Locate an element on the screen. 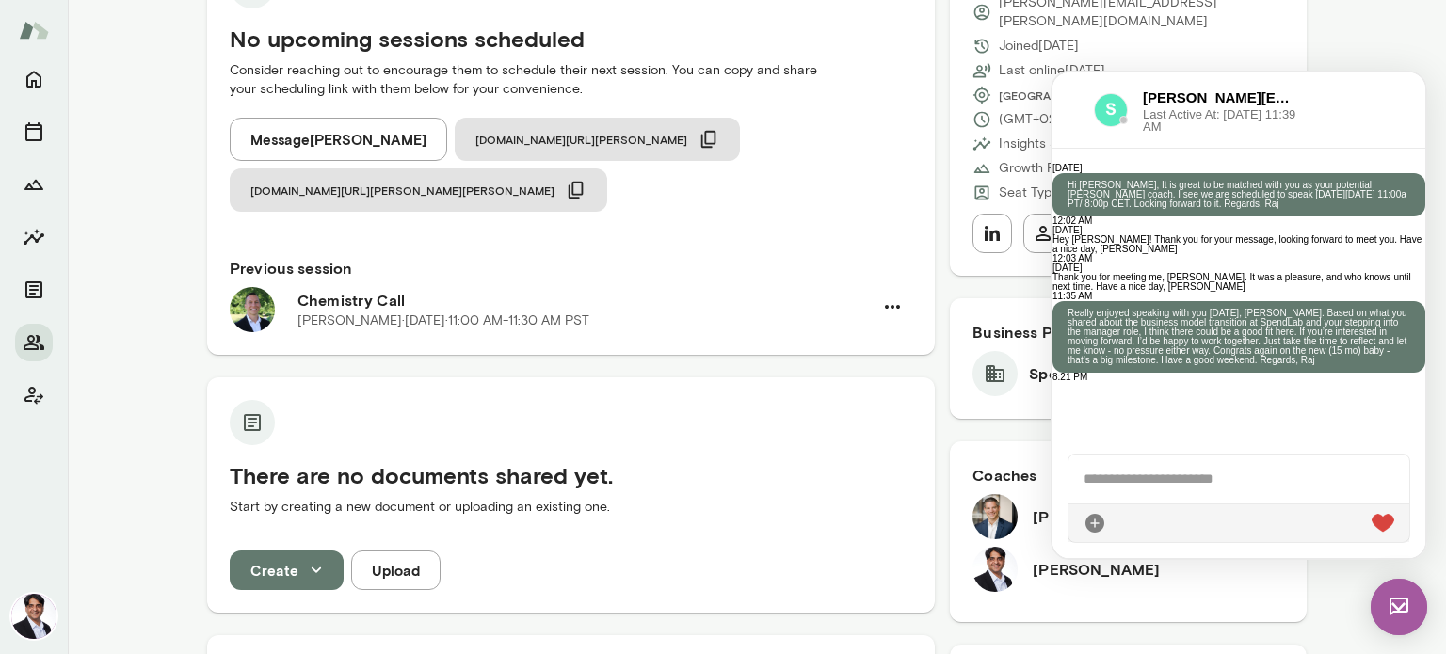 The height and width of the screenshot is (654, 1446). img: Mento is located at coordinates (34, 30).